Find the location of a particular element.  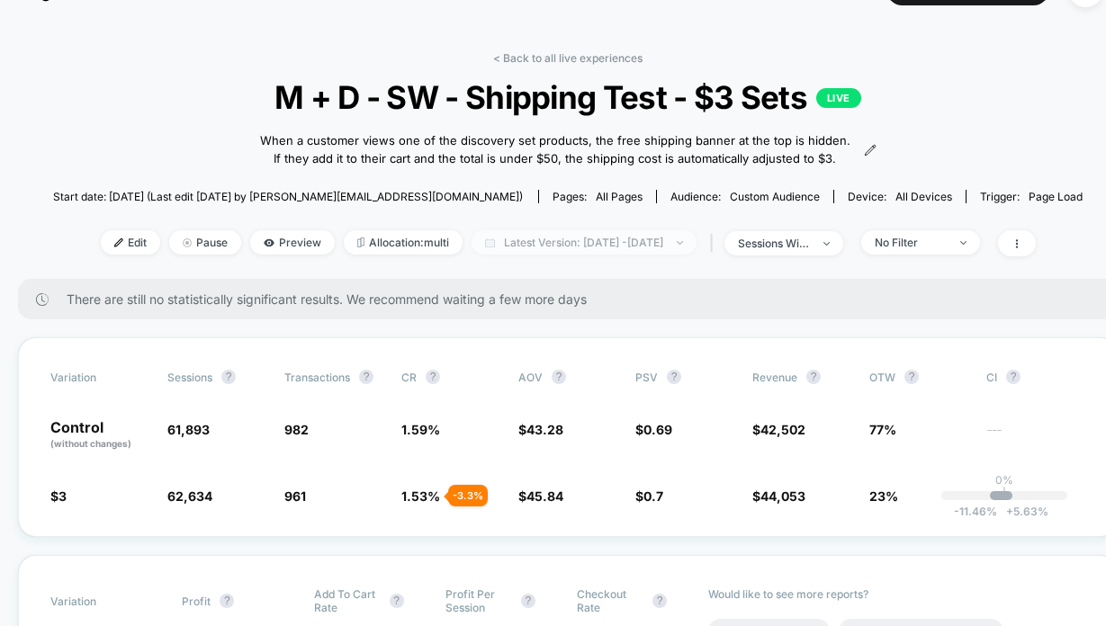

div: No Filter is located at coordinates (911, 242).